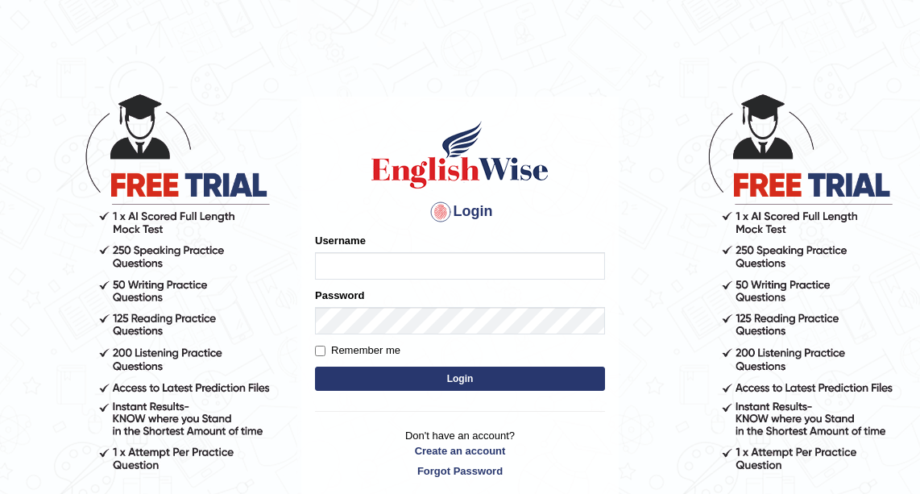 This screenshot has width=920, height=494. I want to click on label: Username, so click(340, 240).